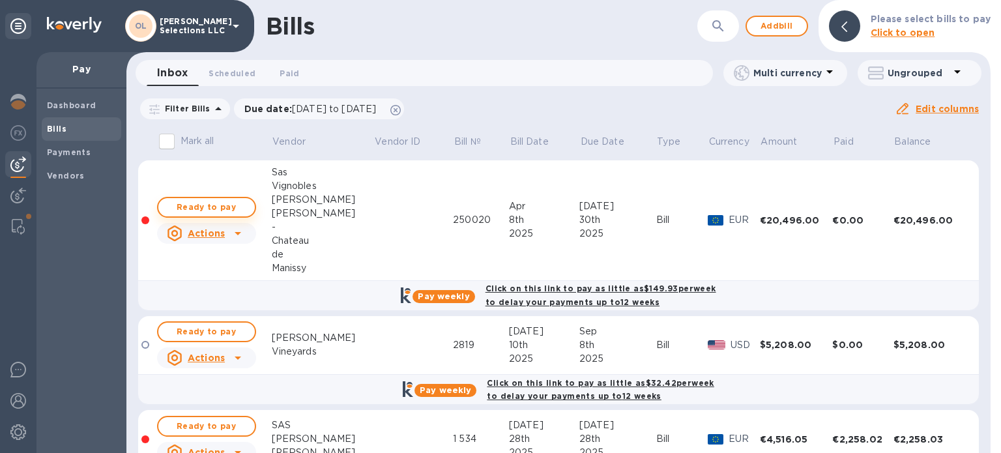 This screenshot has height=453, width=1001. Describe the element at coordinates (544, 206) in the screenshot. I see `div: Apr` at that location.